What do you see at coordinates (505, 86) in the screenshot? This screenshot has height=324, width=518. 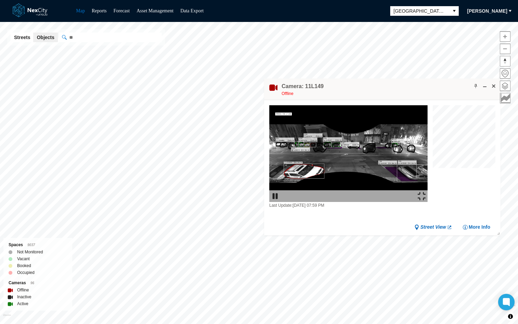 I see `button: Layers management` at bounding box center [505, 86].